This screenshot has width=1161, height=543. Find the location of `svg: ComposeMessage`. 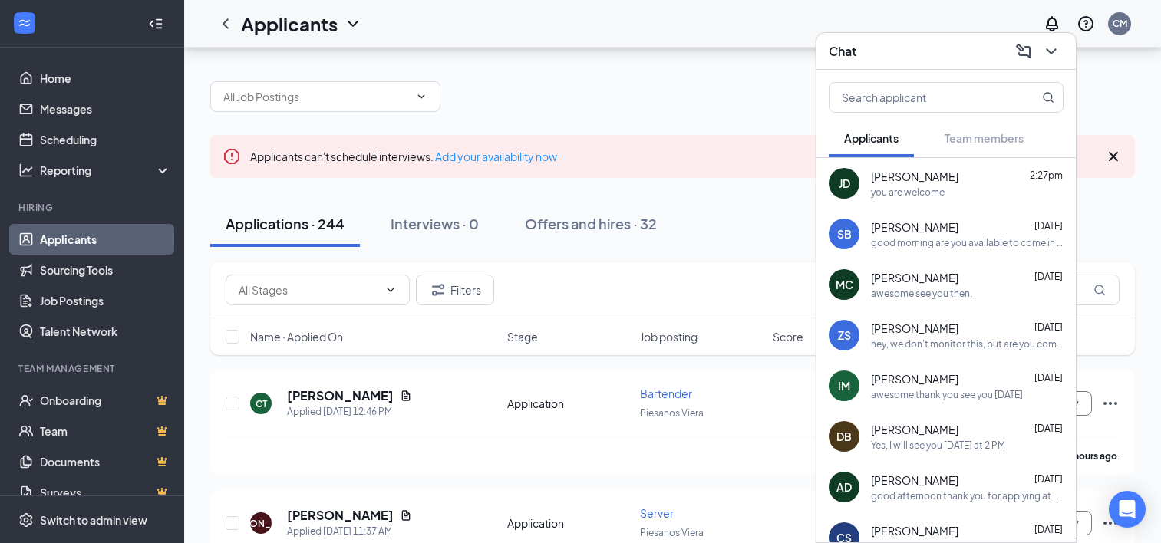

svg: ComposeMessage is located at coordinates (1023, 51).